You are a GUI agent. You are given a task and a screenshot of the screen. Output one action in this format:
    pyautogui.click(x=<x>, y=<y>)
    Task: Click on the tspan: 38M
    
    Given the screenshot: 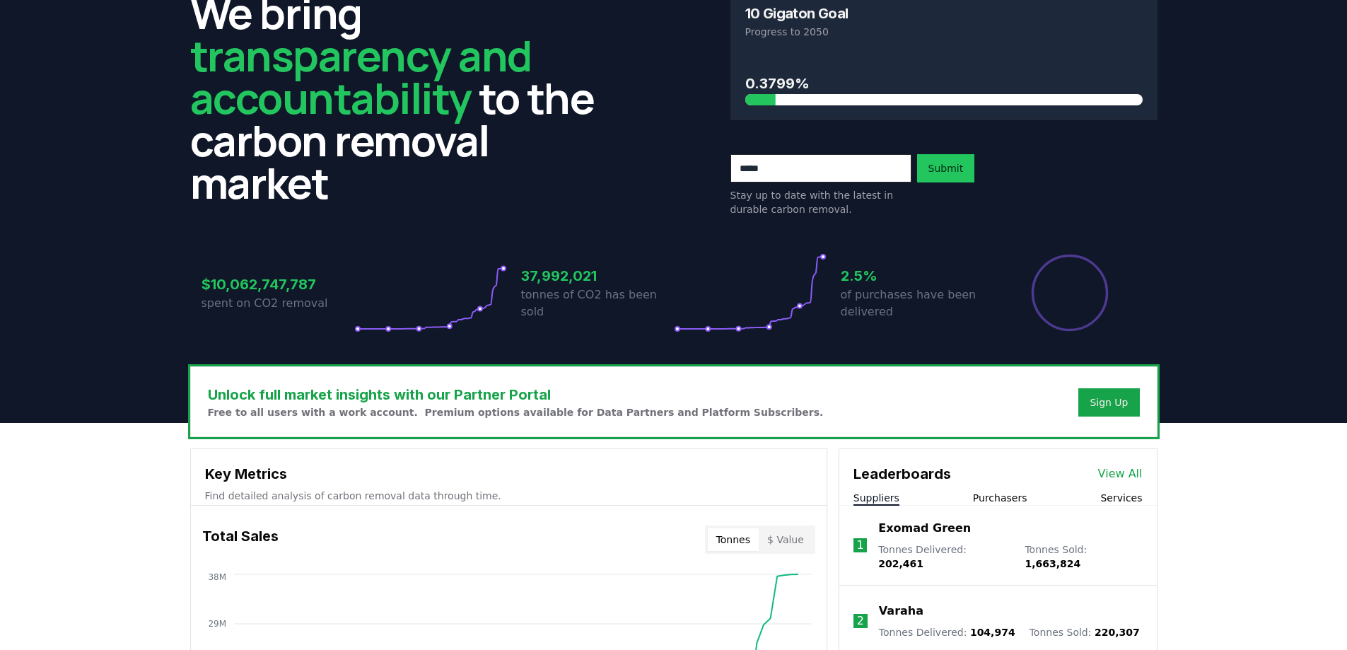 What is the action you would take?
    pyautogui.click(x=217, y=577)
    